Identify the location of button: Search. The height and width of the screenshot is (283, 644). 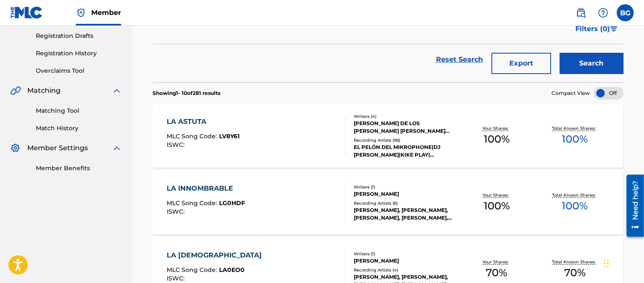
(592, 64).